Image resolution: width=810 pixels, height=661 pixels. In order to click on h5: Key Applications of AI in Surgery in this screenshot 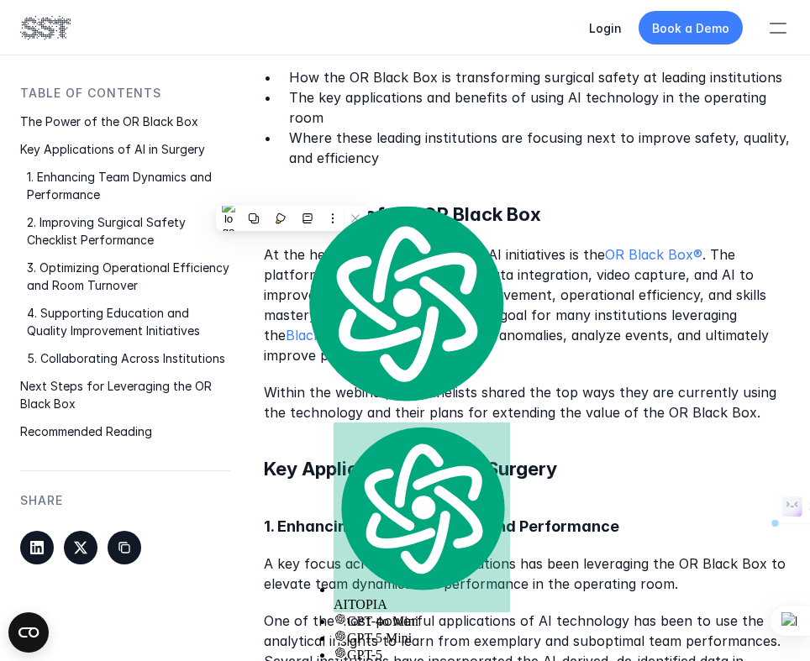, I will do `click(527, 469)`.